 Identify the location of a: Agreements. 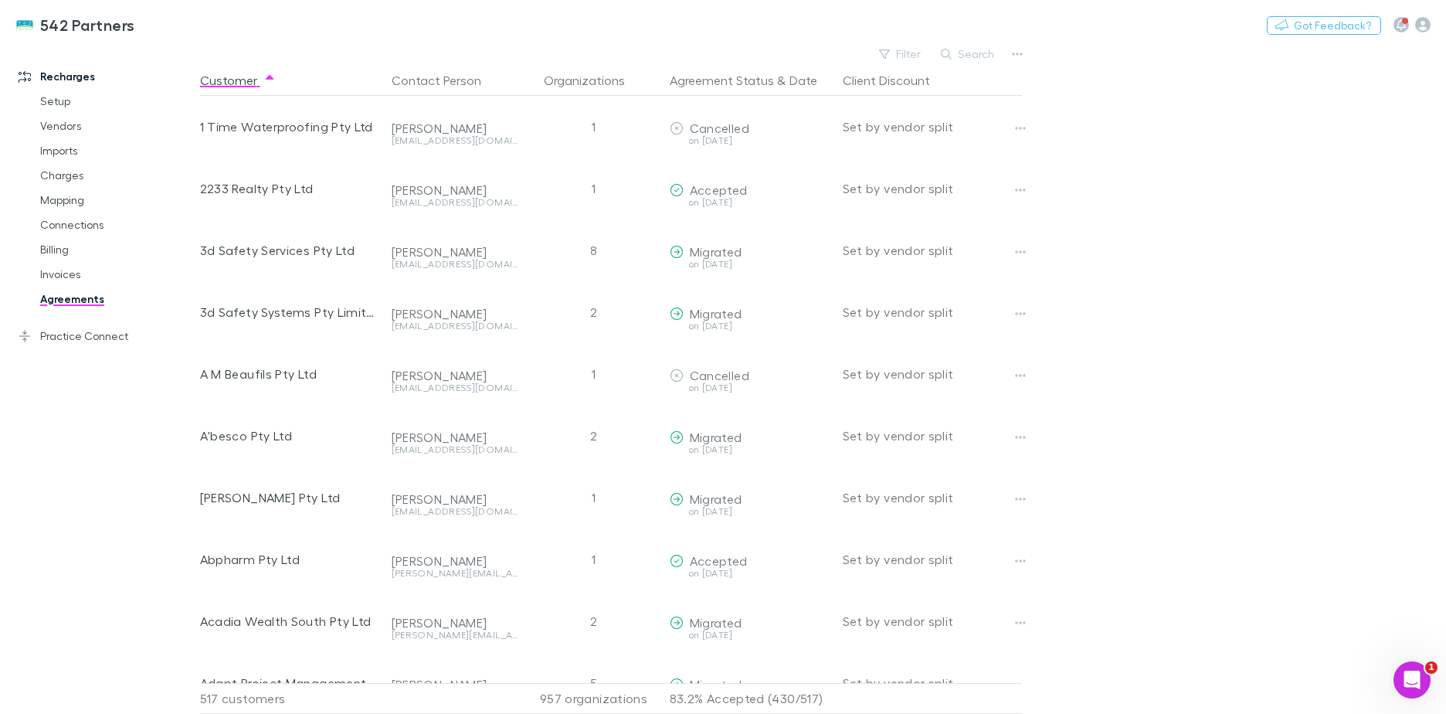
(117, 299).